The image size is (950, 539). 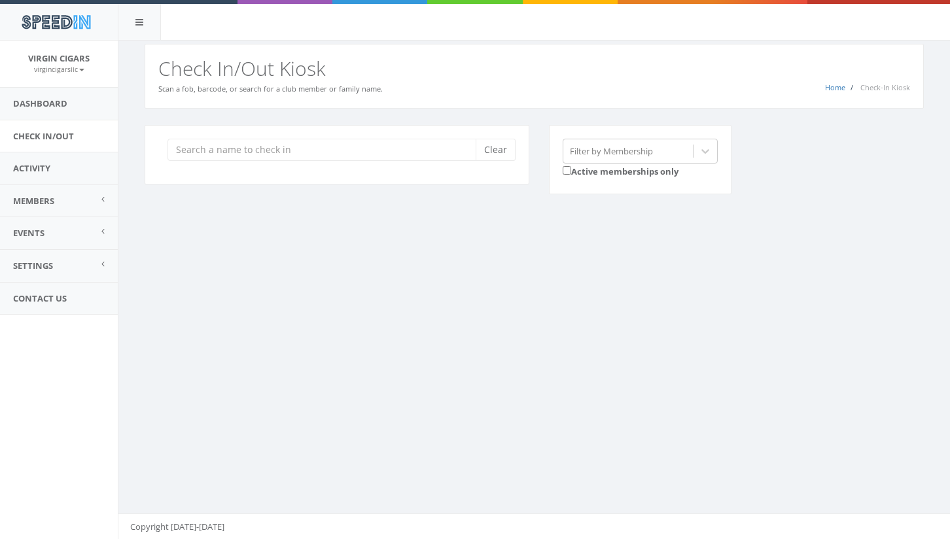 I want to click on small: virgincigarsllc, so click(x=59, y=69).